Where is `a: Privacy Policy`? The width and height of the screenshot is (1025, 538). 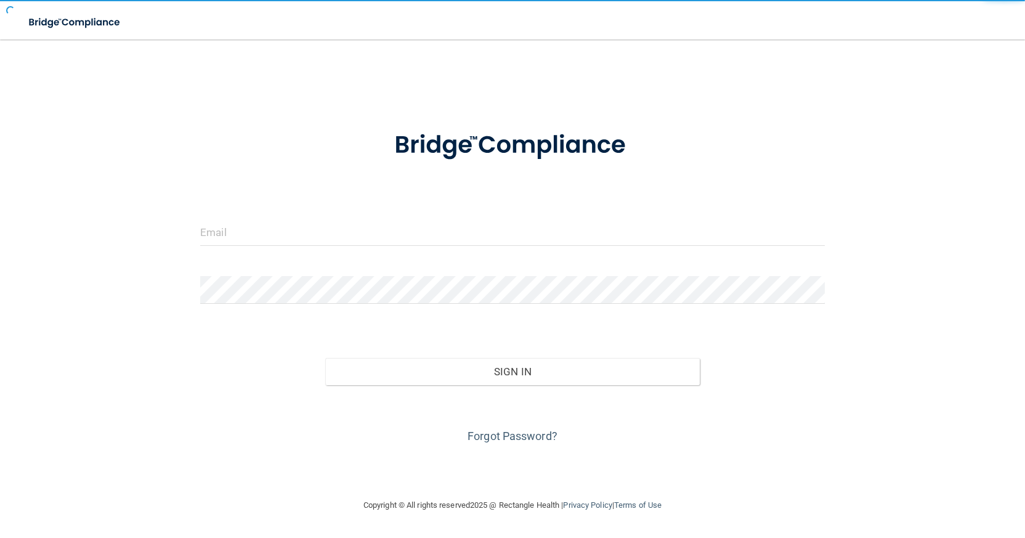 a: Privacy Policy is located at coordinates (587, 505).